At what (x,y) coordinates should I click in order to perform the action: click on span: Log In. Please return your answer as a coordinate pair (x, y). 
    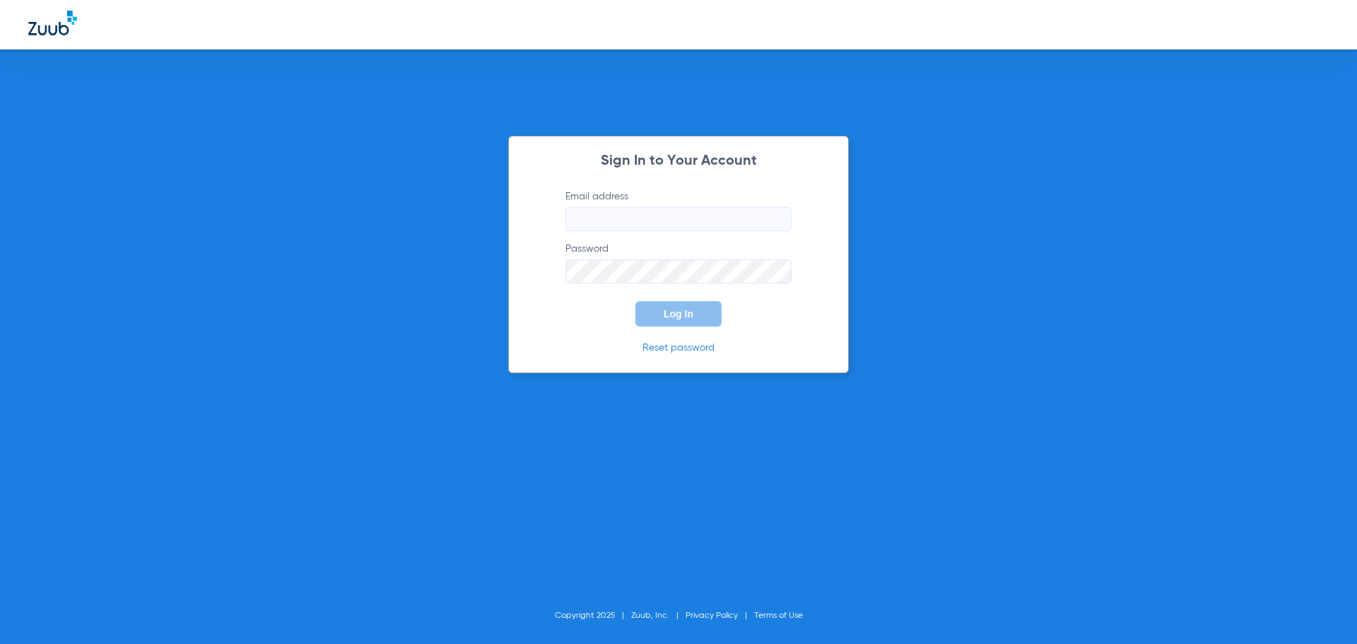
    Looking at the image, I should click on (678, 314).